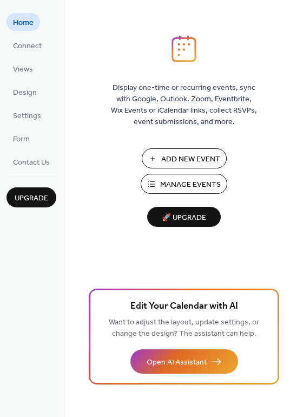 Image resolution: width=303 pixels, height=417 pixels. I want to click on a: Form, so click(21, 138).